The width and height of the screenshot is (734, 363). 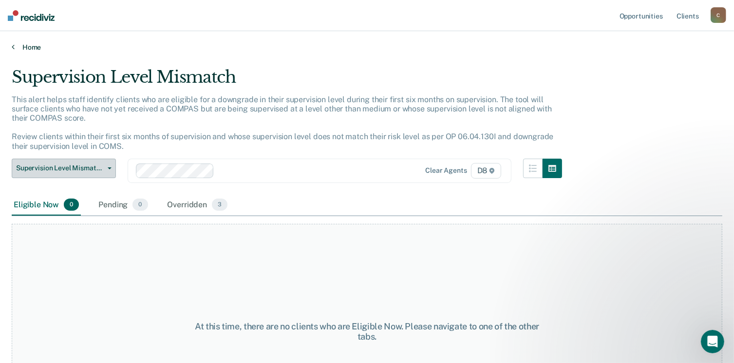 I want to click on div: At this time, there are no clients who are Eligible Now. Please navigate to one of the other tabs., so click(x=367, y=332).